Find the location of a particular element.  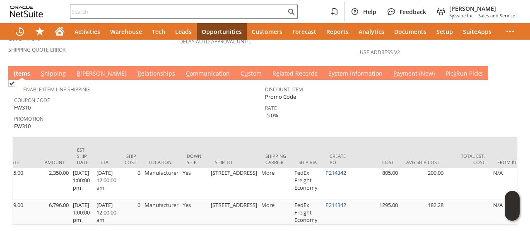

a: Recent Records is located at coordinates (20, 31).